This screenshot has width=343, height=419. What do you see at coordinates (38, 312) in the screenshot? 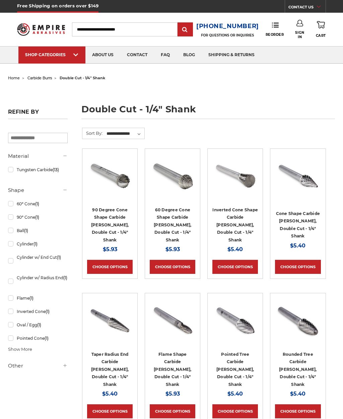
I see `a: Inverted Cone` at bounding box center [38, 312].